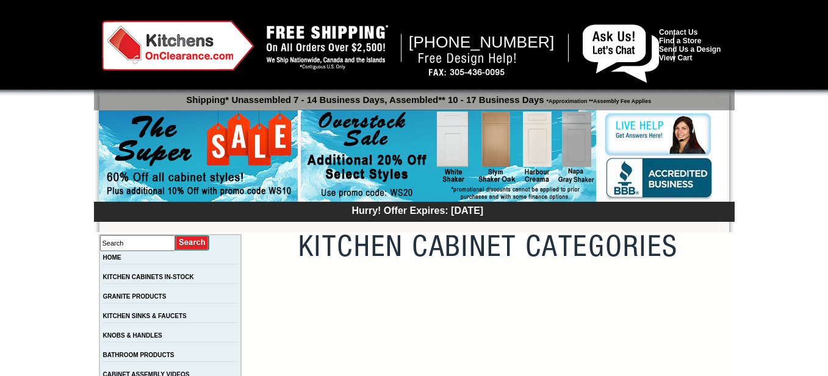 The image size is (828, 376). Describe the element at coordinates (598, 99) in the screenshot. I see `span: *Approximation **Assembly Fee Applies` at that location.